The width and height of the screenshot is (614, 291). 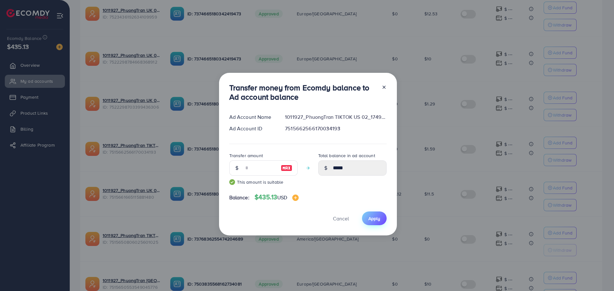 I want to click on img: guide, so click(x=232, y=182).